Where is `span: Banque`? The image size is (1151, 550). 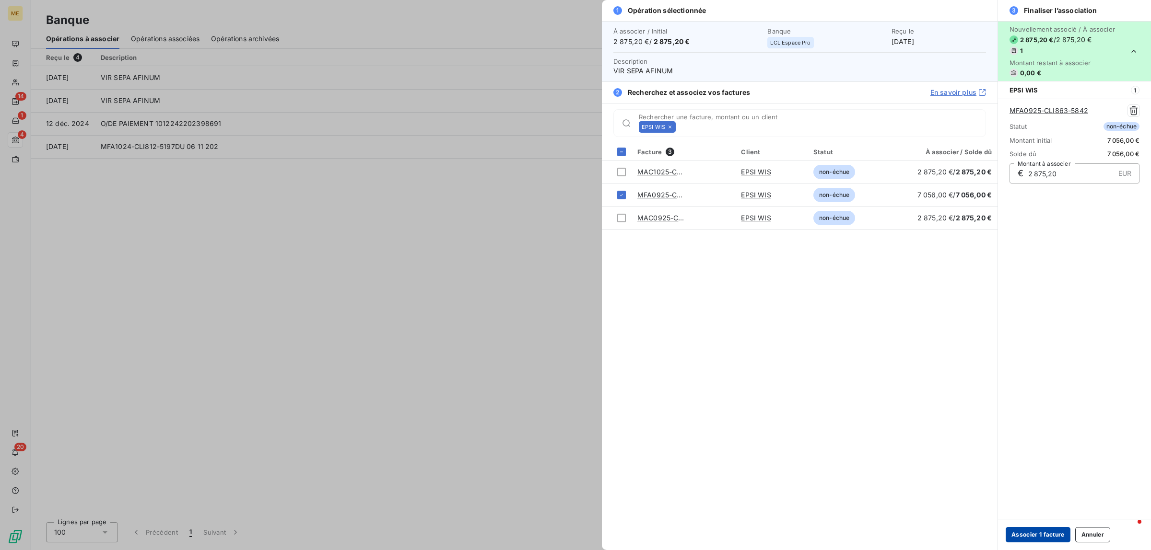 span: Banque is located at coordinates (826, 31).